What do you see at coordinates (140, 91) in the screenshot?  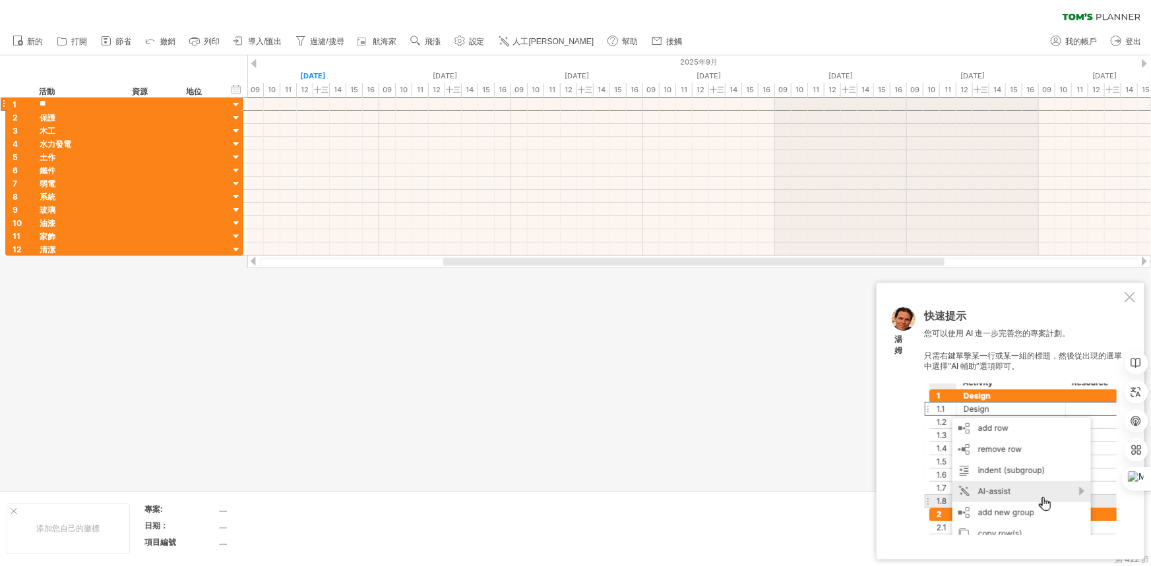 I see `font: 資源` at bounding box center [140, 91].